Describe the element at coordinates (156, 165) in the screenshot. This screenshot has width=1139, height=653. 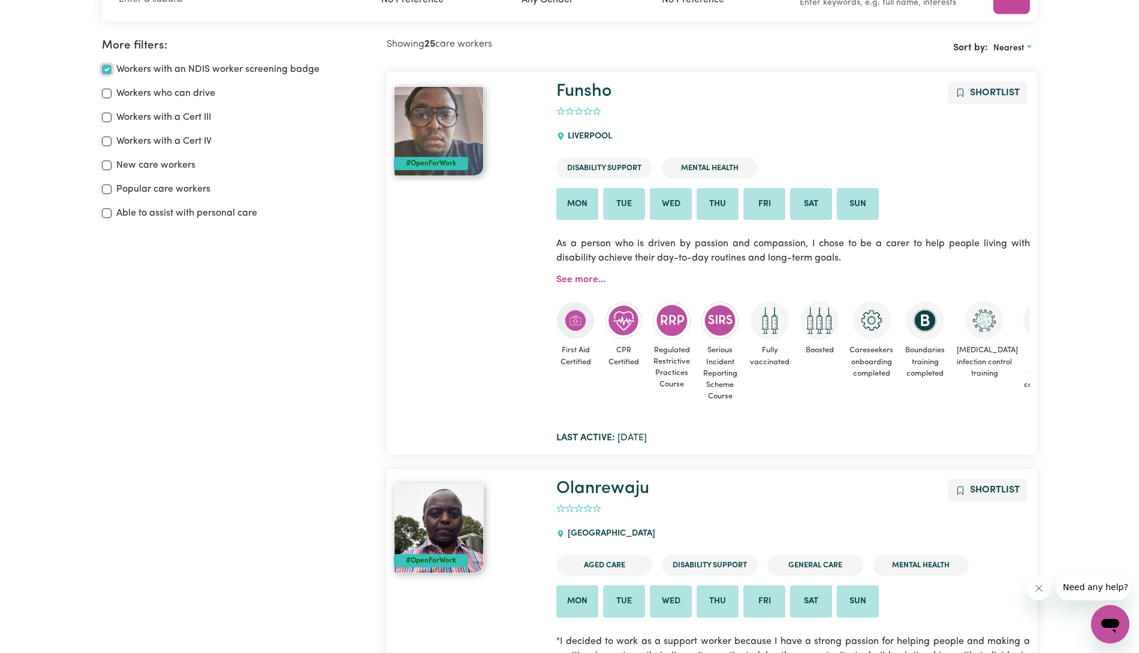
I see `label: New care workers` at that location.